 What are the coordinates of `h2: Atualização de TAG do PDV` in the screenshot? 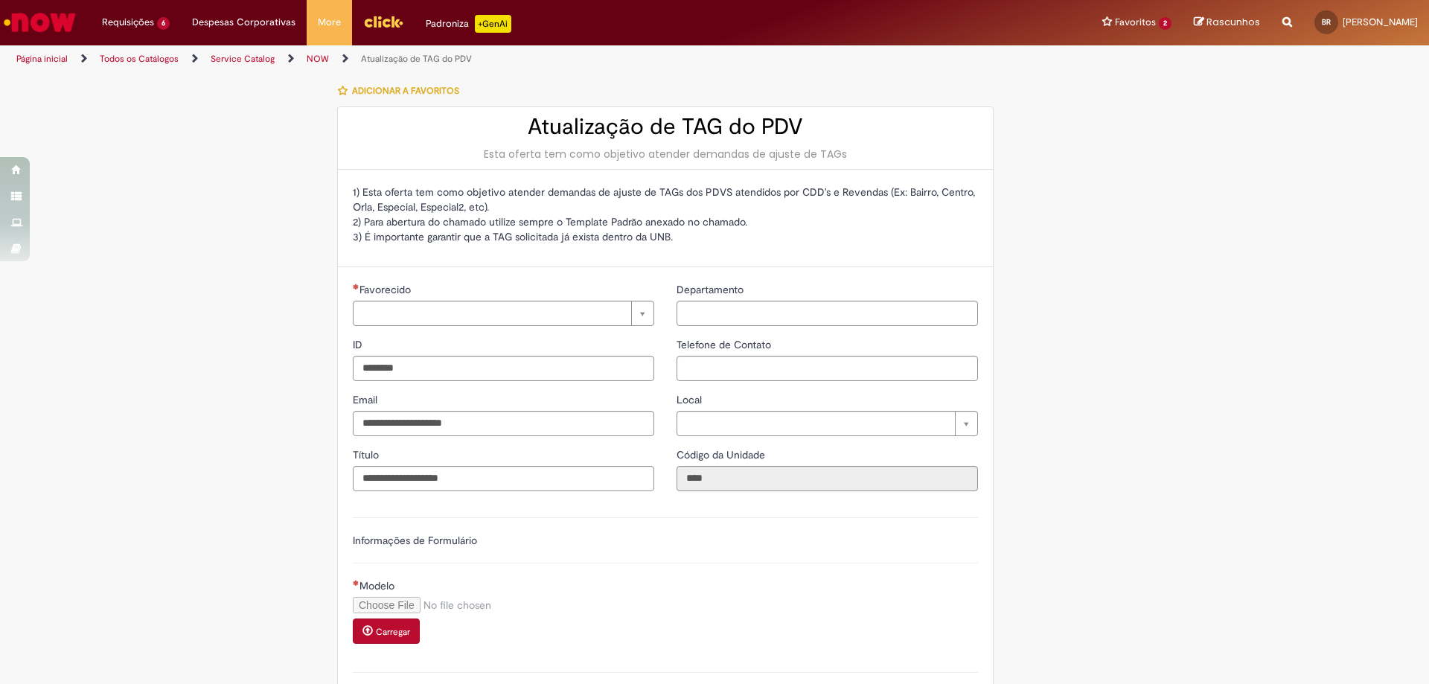 It's located at (666, 127).